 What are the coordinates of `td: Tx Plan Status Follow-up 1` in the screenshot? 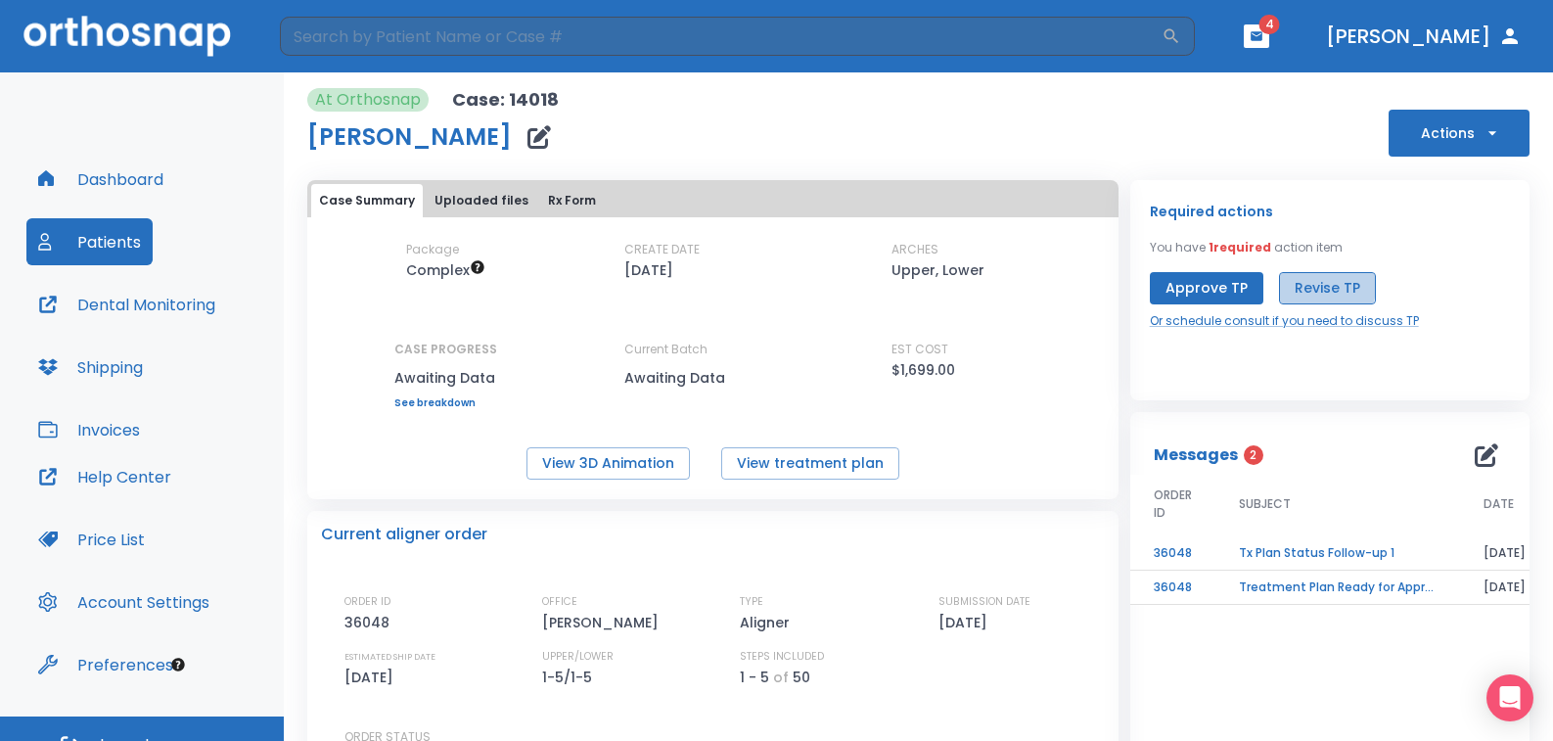 It's located at (1338, 553).